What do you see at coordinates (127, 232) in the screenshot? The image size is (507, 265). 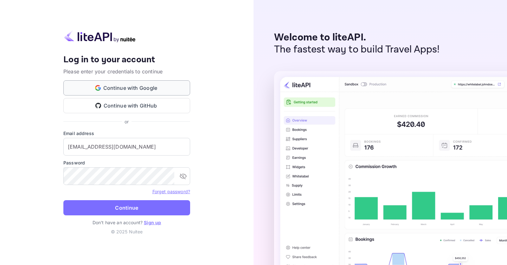 I see `p: © 2025 Nuitee` at bounding box center [127, 232].